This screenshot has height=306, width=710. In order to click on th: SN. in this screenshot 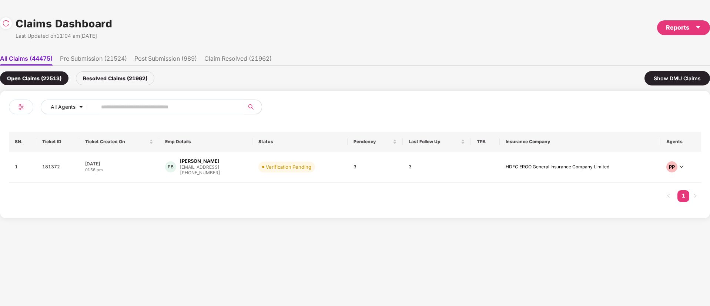, I will do `click(23, 142)`.